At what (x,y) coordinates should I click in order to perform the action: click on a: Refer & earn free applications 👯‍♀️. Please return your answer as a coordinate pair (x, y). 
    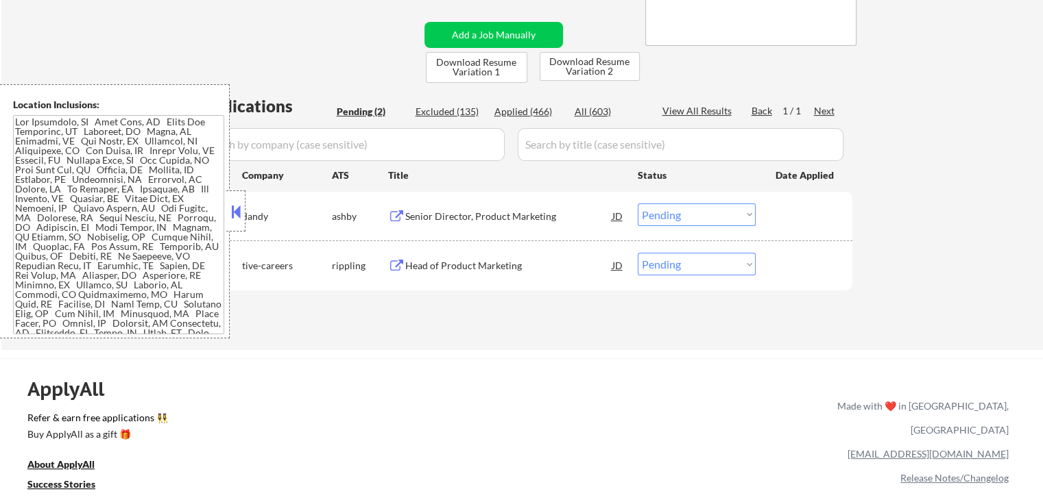
    Looking at the image, I should click on (289, 420).